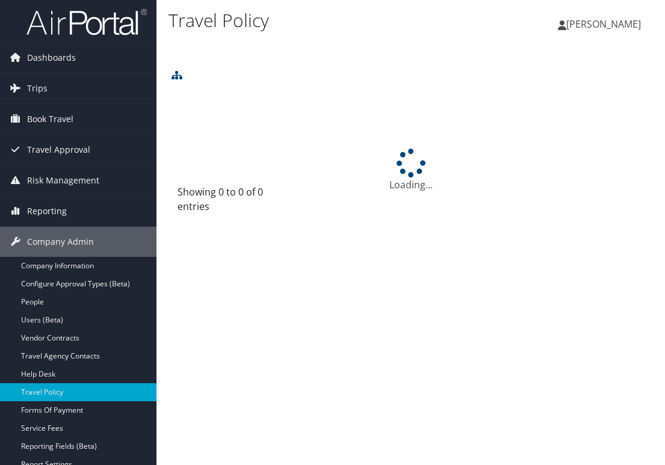 Image resolution: width=665 pixels, height=465 pixels. Describe the element at coordinates (51, 58) in the screenshot. I see `span: Dashboards` at that location.